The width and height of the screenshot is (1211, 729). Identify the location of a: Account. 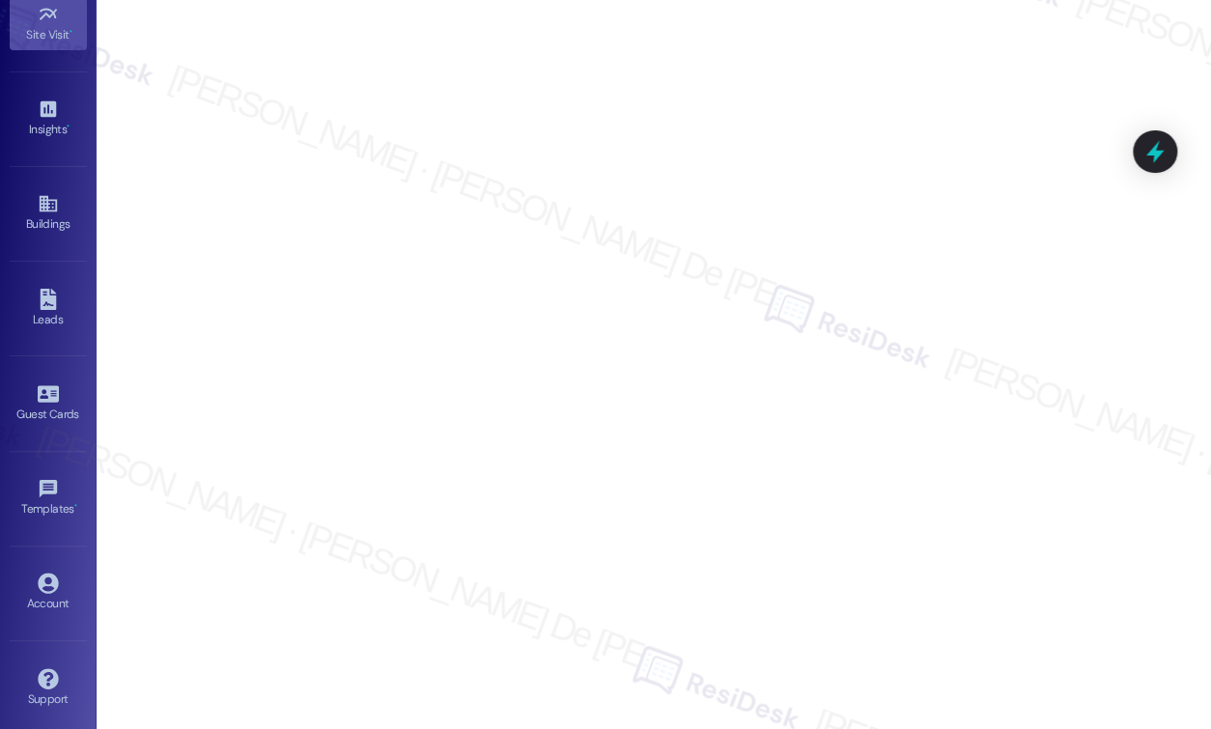
(48, 593).